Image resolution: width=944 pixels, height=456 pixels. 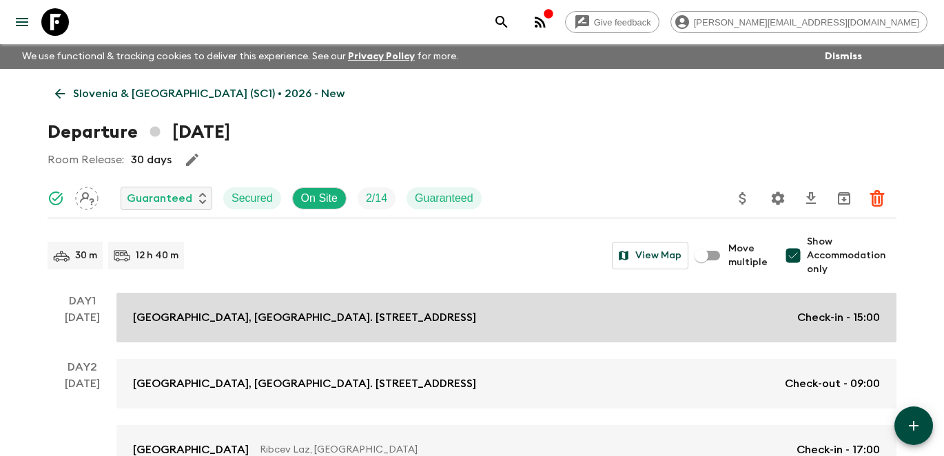 What do you see at coordinates (877, 198) in the screenshot?
I see `button: Delete` at bounding box center [877, 198].